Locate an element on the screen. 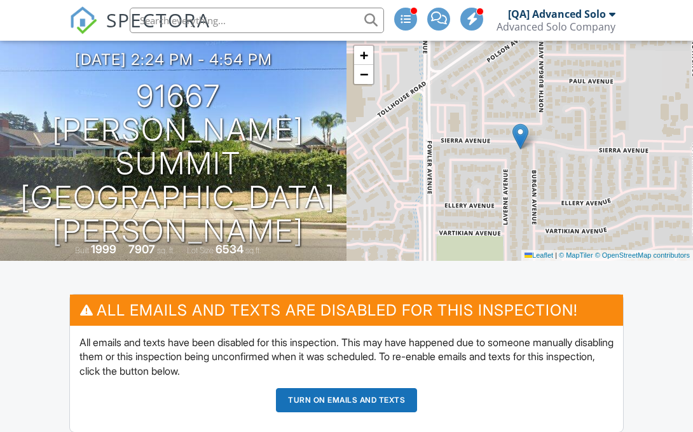 The image size is (693, 432). div: Advanced Solo Company is located at coordinates (556, 27).